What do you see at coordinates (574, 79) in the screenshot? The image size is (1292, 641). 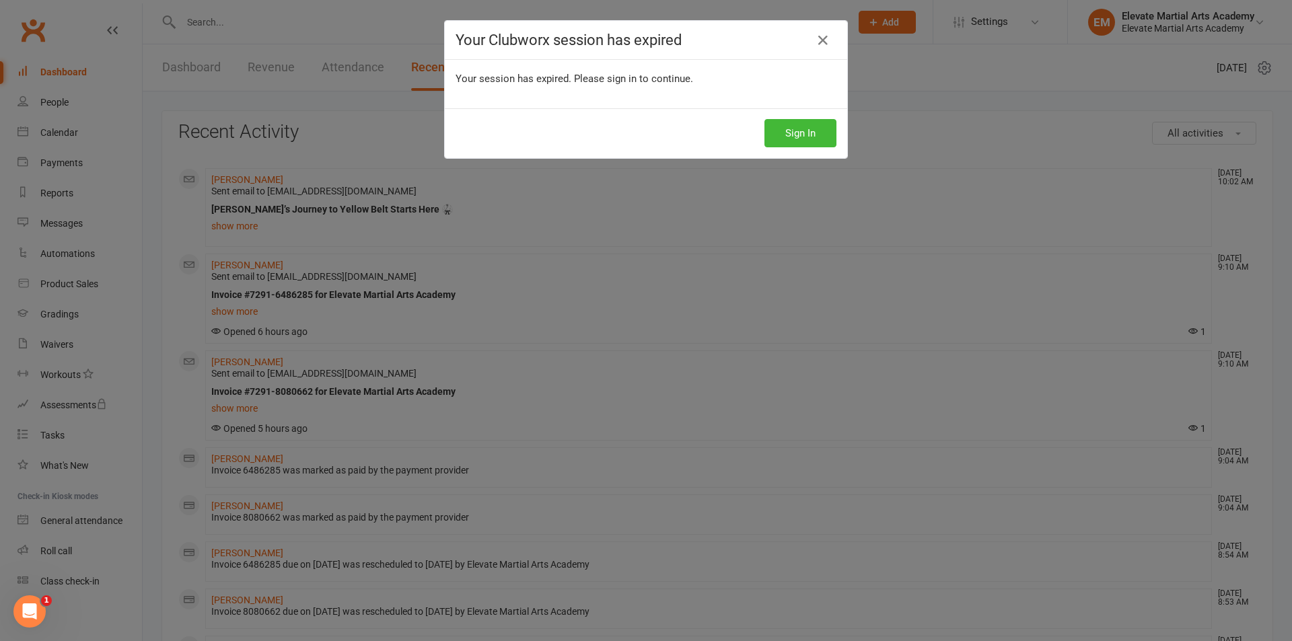 I see `span: Your session has expired. Please sign in to continue.` at bounding box center [574, 79].